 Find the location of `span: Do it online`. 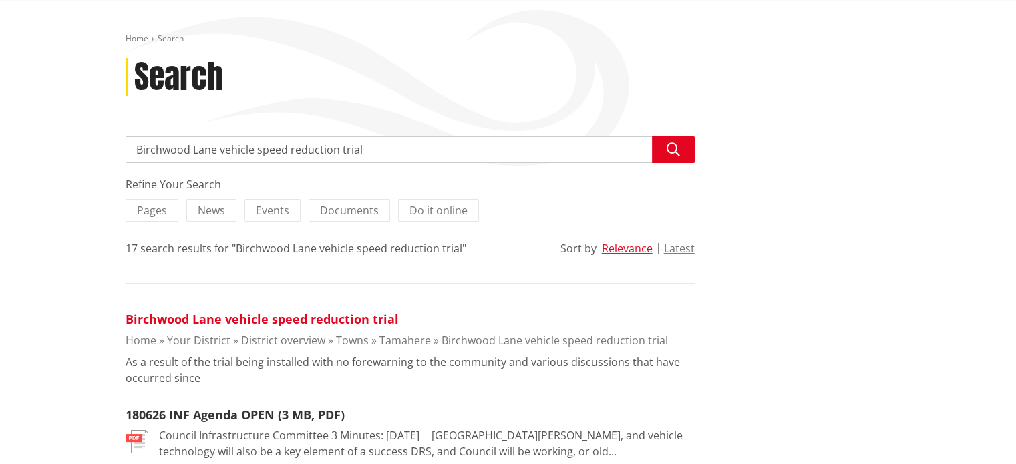

span: Do it online is located at coordinates (438, 210).